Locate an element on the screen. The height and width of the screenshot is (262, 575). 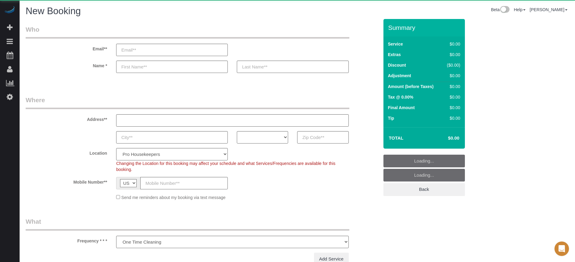
input: Zip Code** is located at coordinates (323, 137).